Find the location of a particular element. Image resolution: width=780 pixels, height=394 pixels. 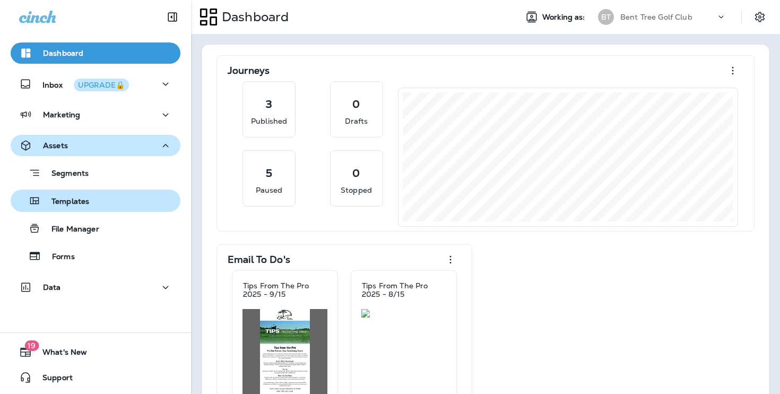

button: Forms is located at coordinates (96, 256).